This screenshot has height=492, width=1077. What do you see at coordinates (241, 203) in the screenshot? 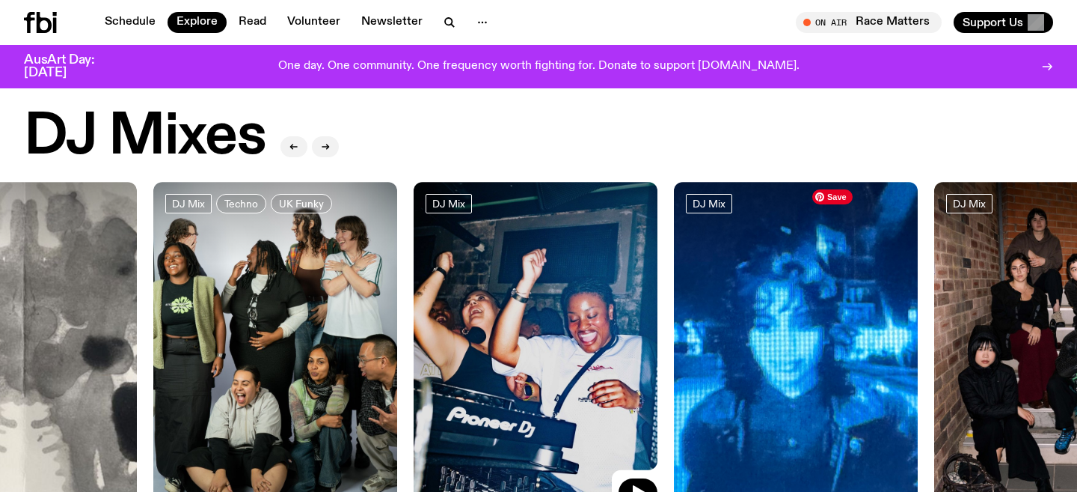
I see `span: Techno` at bounding box center [241, 203].